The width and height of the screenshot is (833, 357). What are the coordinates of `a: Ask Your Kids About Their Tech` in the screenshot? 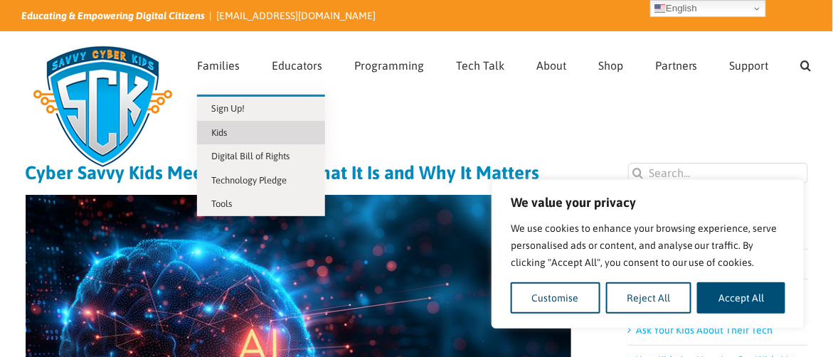 It's located at (705, 330).